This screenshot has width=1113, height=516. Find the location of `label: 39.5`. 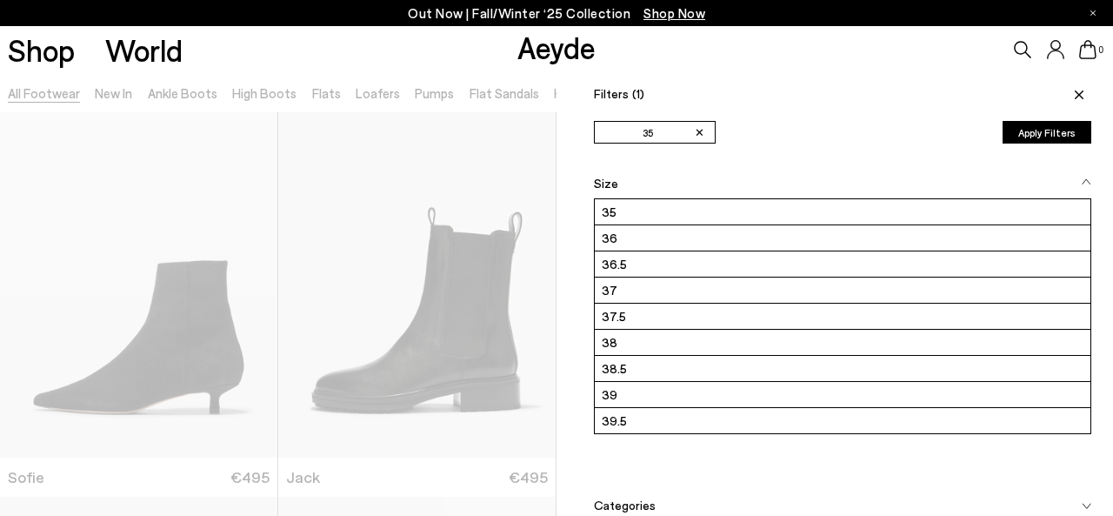

label: 39.5 is located at coordinates (842, 420).